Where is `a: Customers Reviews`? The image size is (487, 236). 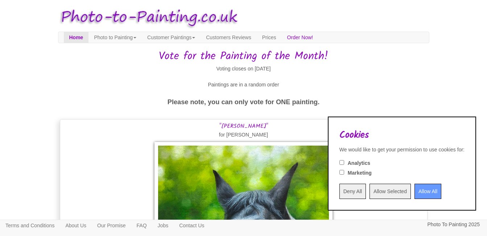 a: Customers Reviews is located at coordinates (228, 37).